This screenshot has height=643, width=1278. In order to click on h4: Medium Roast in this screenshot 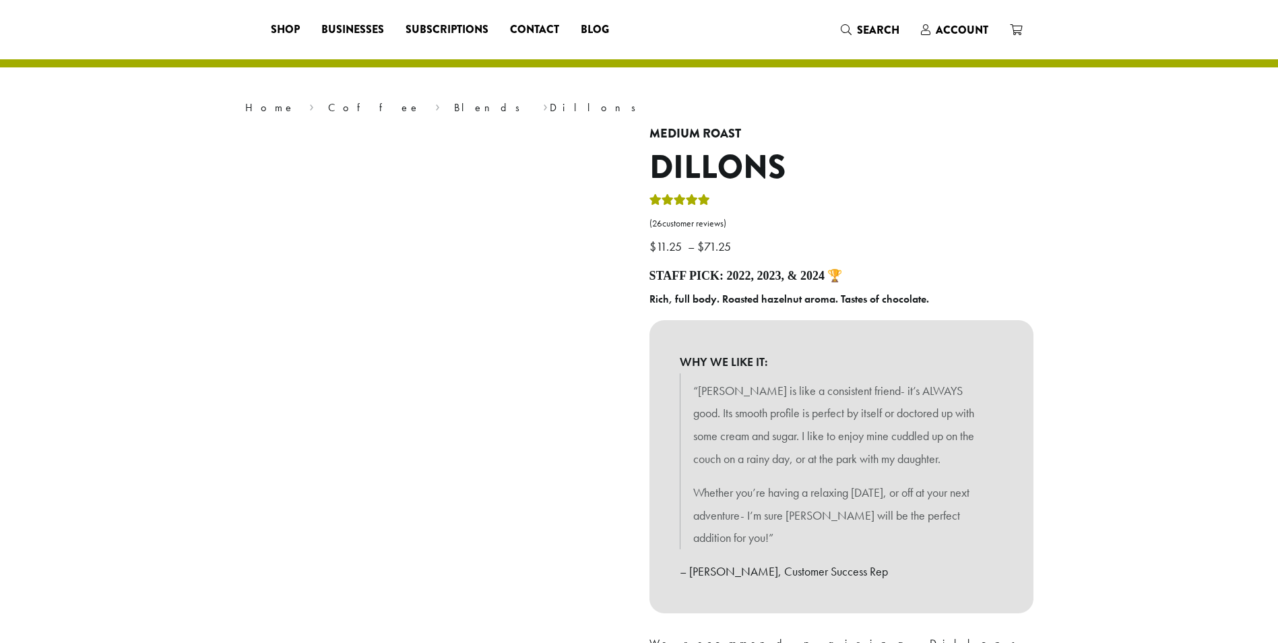, I will do `click(841, 134)`.